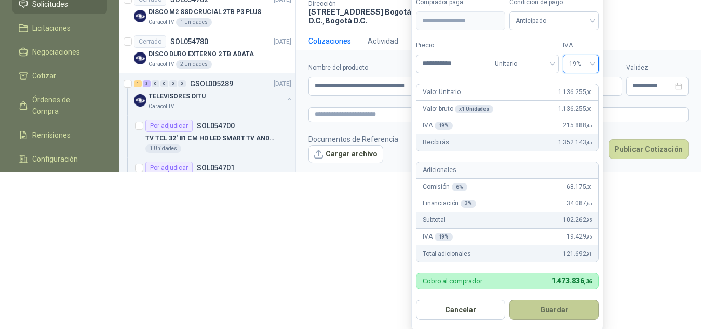  What do you see at coordinates (446, 253) in the screenshot?
I see `p: Total adicionales` at bounding box center [446, 253].